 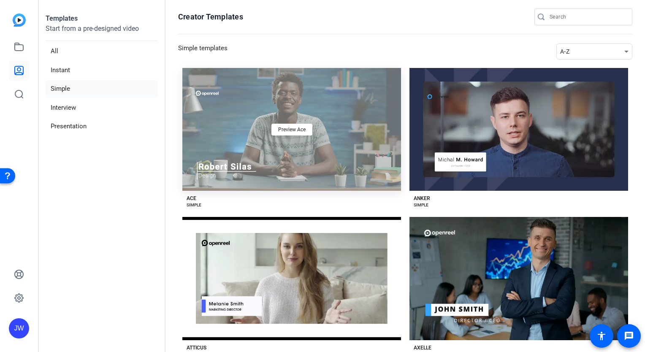 What do you see at coordinates (588, 17) in the screenshot?
I see `input: Search` at bounding box center [588, 17].